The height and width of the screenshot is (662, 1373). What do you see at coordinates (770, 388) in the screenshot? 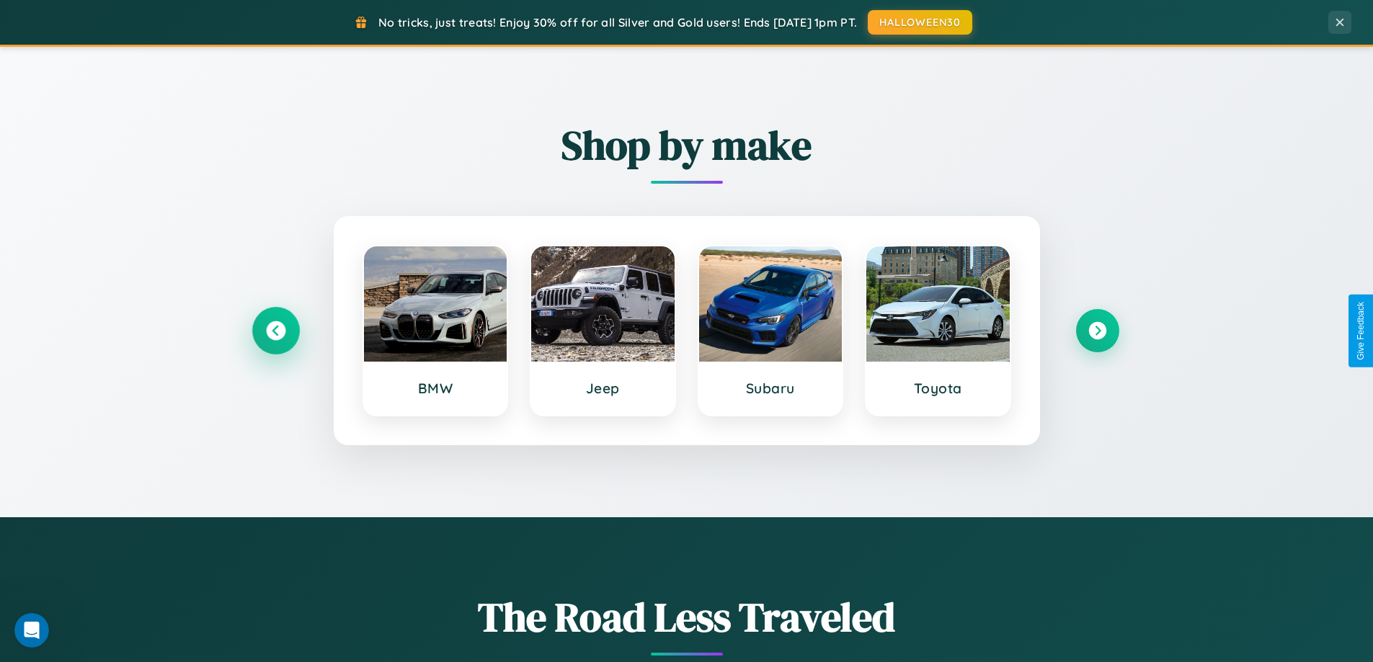
I see `h3: Subaru` at bounding box center [770, 388].